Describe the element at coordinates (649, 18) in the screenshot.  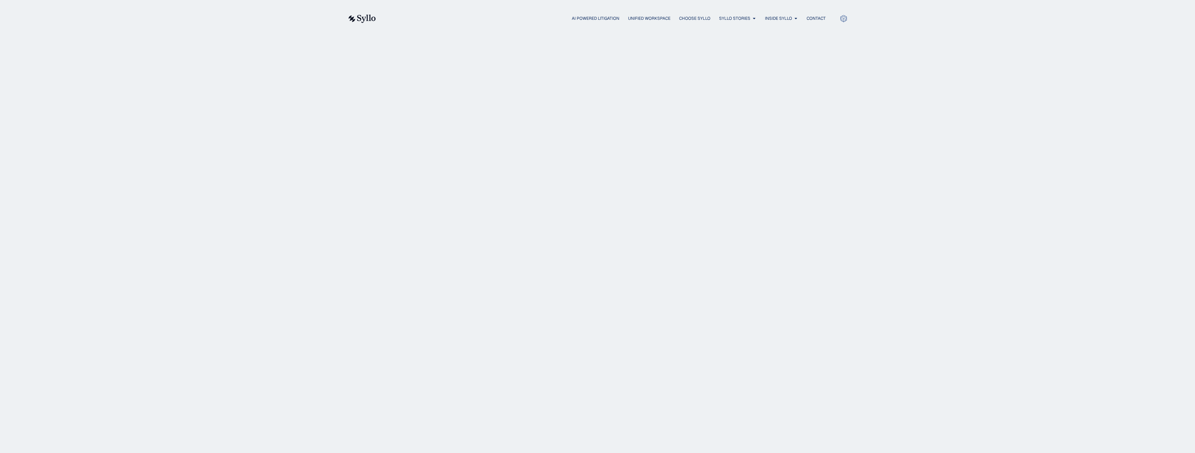
I see `a: Unified Workspace` at that location.